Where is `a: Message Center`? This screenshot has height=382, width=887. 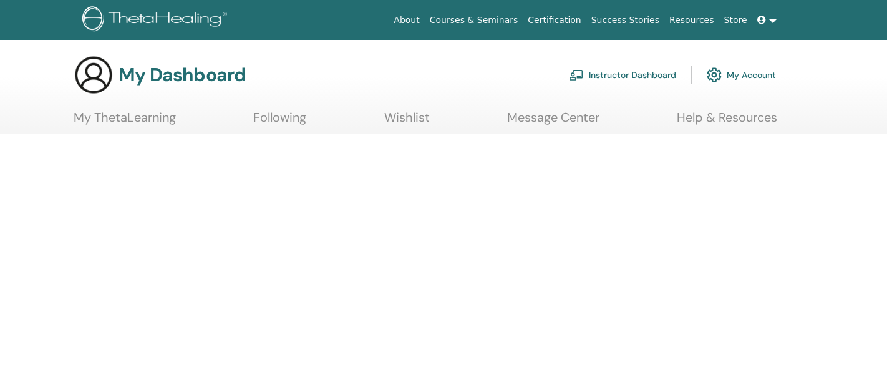 a: Message Center is located at coordinates (553, 122).